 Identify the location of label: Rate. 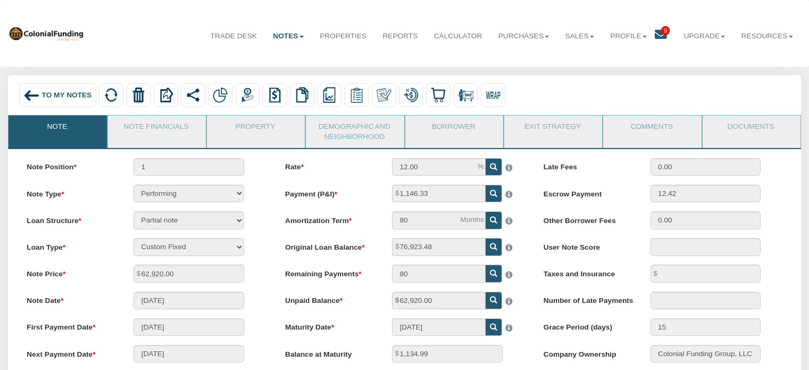
(329, 165).